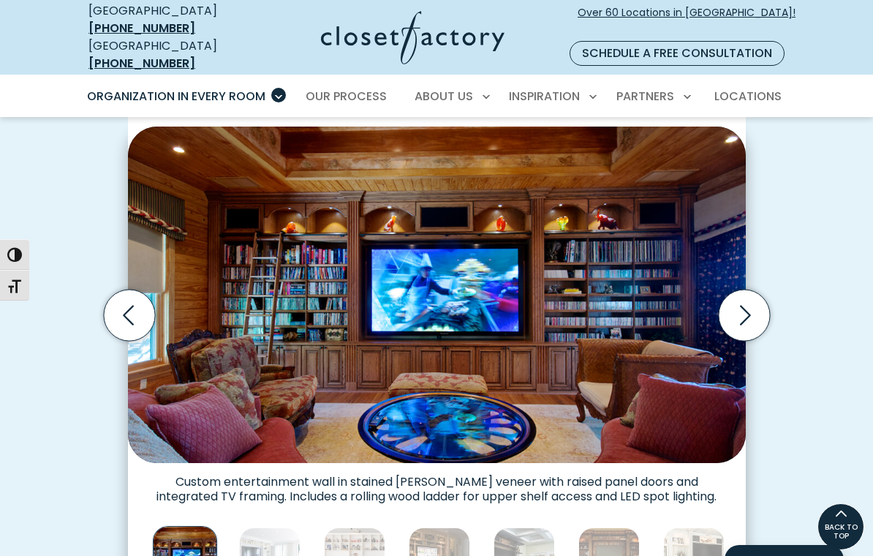 The image size is (873, 556). What do you see at coordinates (841, 526) in the screenshot?
I see `a: BACK TO TOP` at bounding box center [841, 526].